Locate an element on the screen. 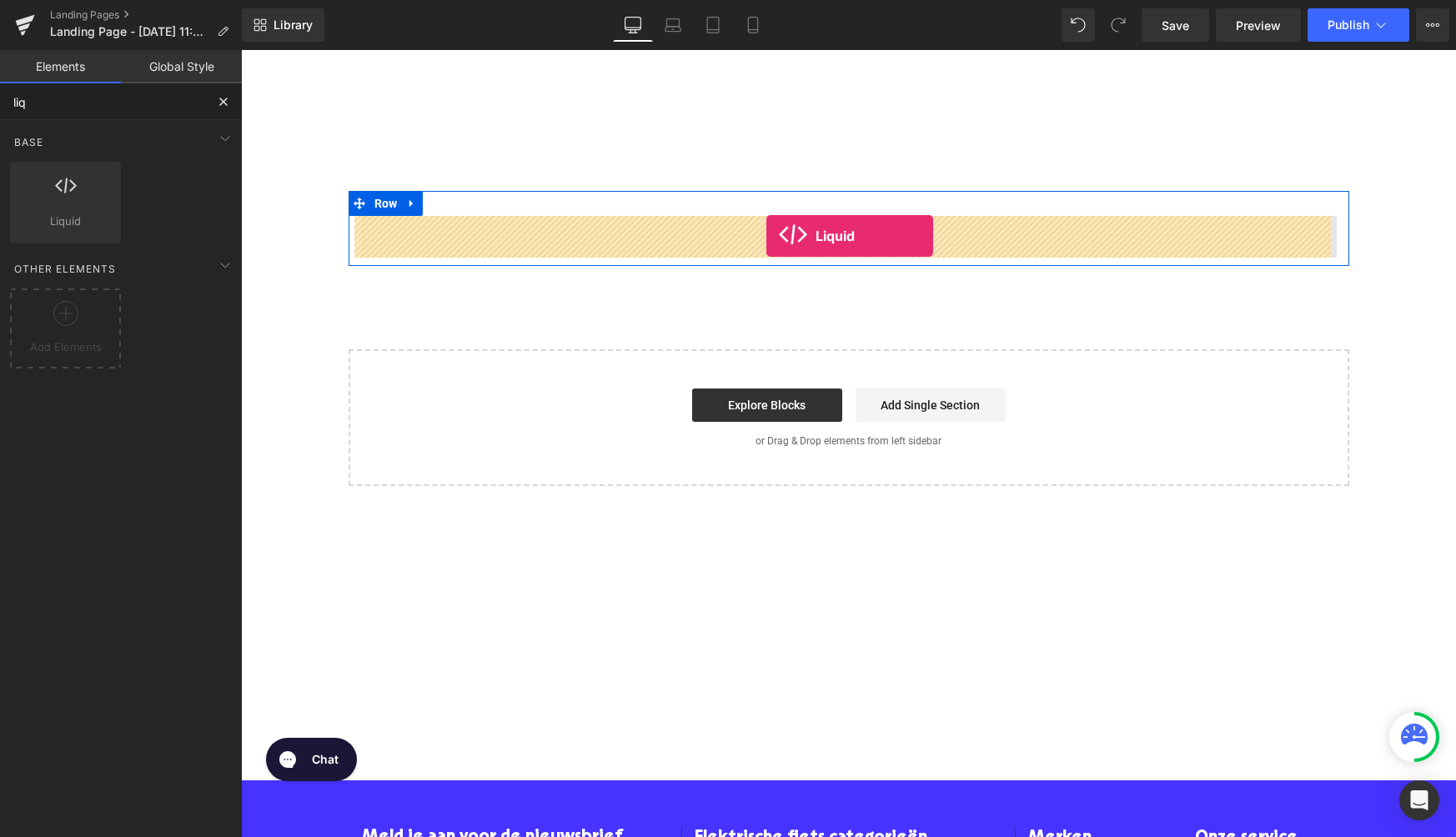 This screenshot has height=837, width=1456. a: Explore Blocks is located at coordinates (526, 355).